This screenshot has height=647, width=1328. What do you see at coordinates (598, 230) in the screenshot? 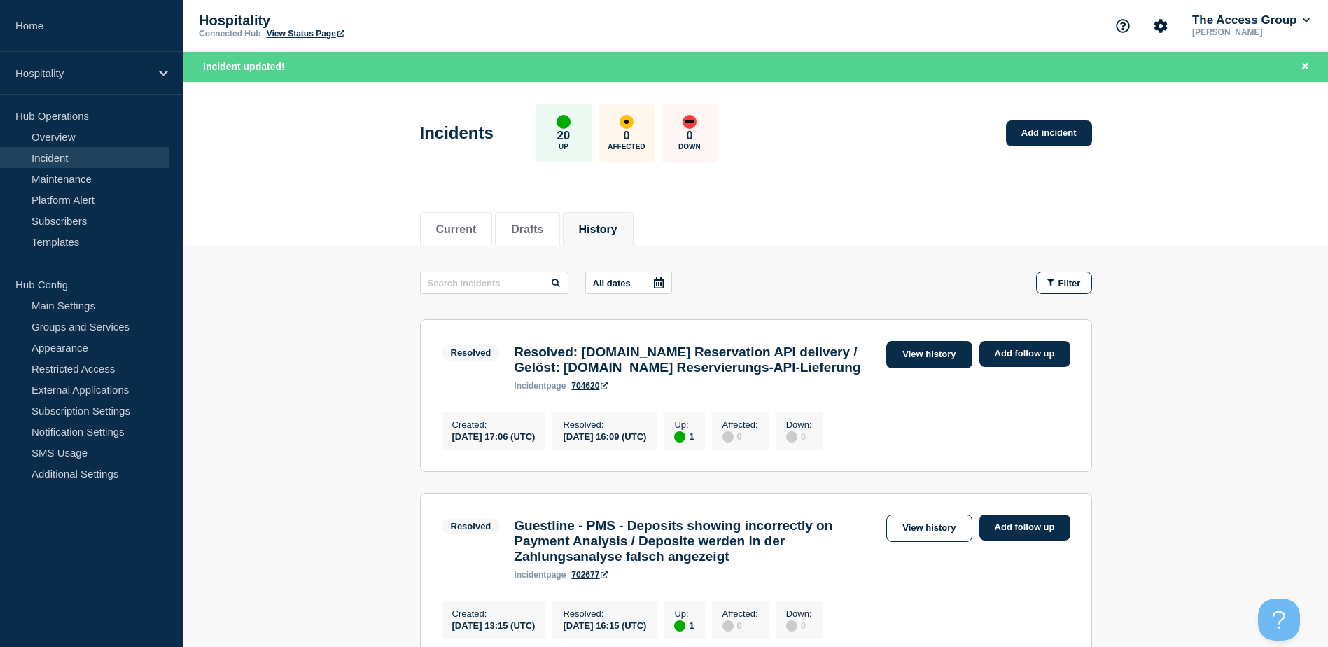
I see `button: History` at bounding box center [598, 230].